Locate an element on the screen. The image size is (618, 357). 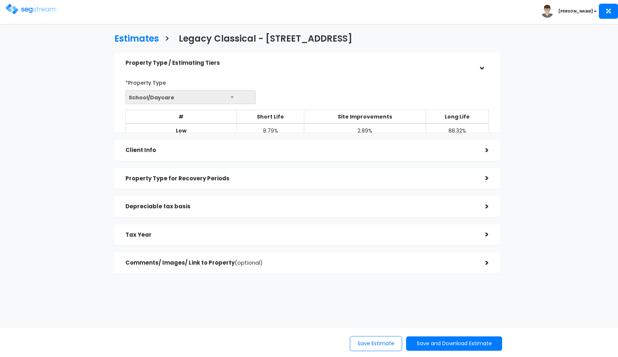
h5: Depreciable tax basis is located at coordinates (300, 206).